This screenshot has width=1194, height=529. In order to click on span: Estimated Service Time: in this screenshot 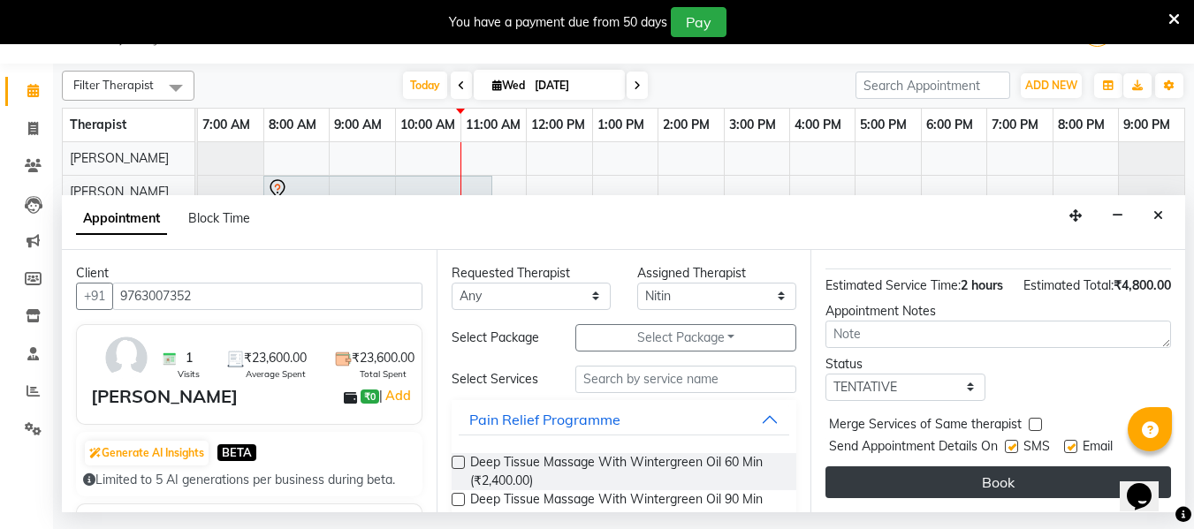, I will do `click(893, 285)`.